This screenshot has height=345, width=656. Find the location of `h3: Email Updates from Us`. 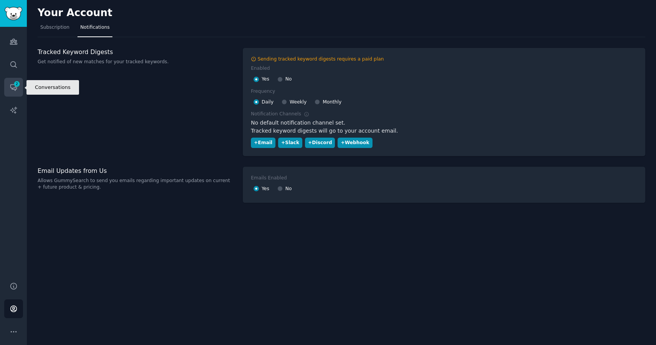

h3: Email Updates from Us is located at coordinates (136, 171).